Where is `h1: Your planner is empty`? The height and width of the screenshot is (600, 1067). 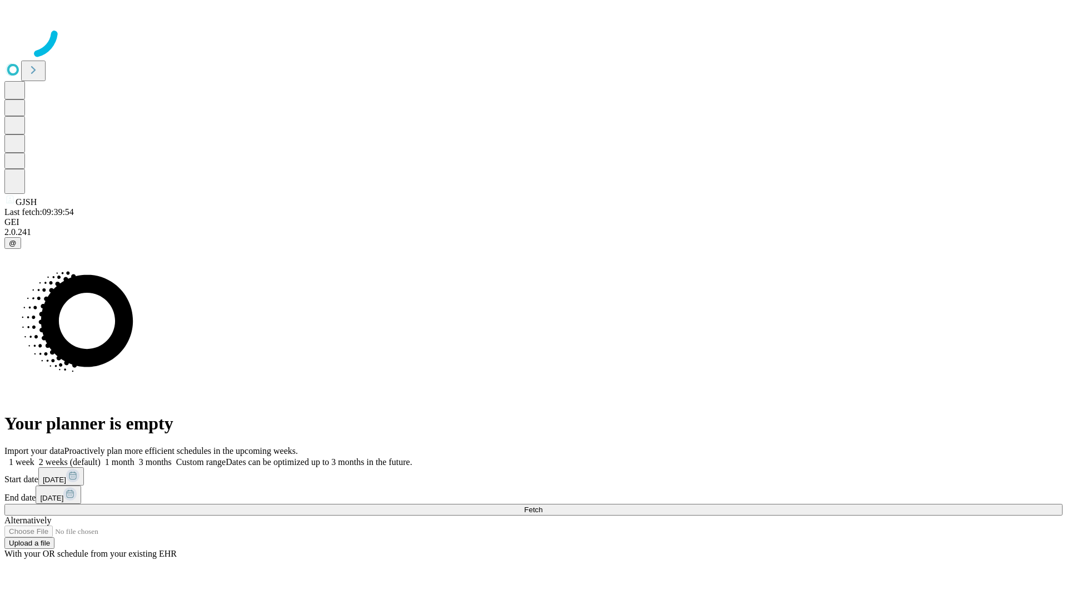 h1: Your planner is empty is located at coordinates (533, 423).